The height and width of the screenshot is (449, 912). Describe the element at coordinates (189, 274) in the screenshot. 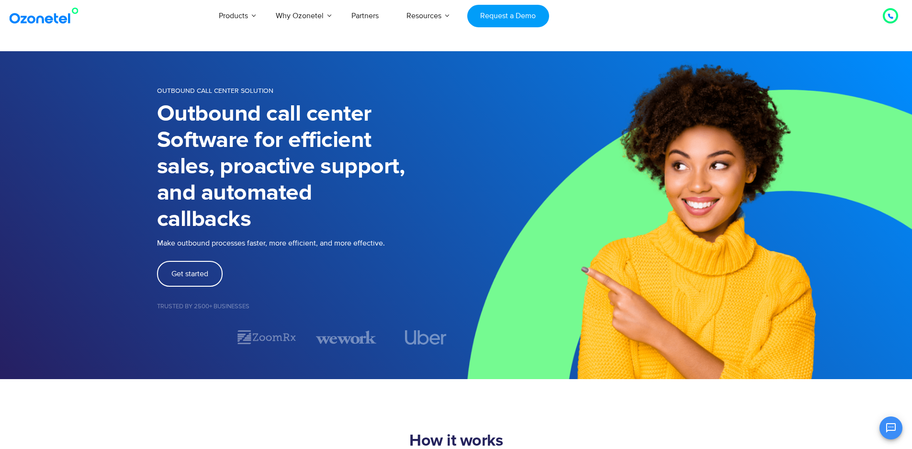

I see `span: Get started` at that location.